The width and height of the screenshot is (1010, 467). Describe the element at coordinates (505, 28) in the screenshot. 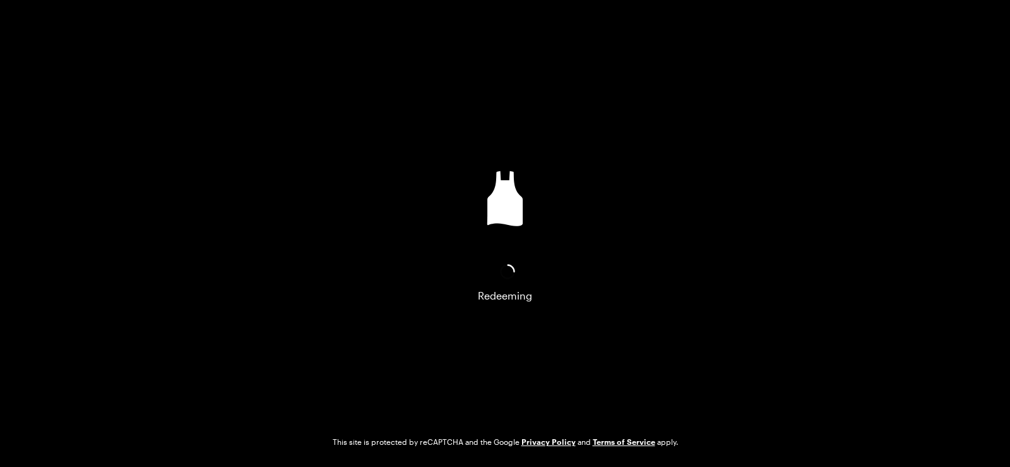

I see `a: Go to Tastemade Homepage` at that location.